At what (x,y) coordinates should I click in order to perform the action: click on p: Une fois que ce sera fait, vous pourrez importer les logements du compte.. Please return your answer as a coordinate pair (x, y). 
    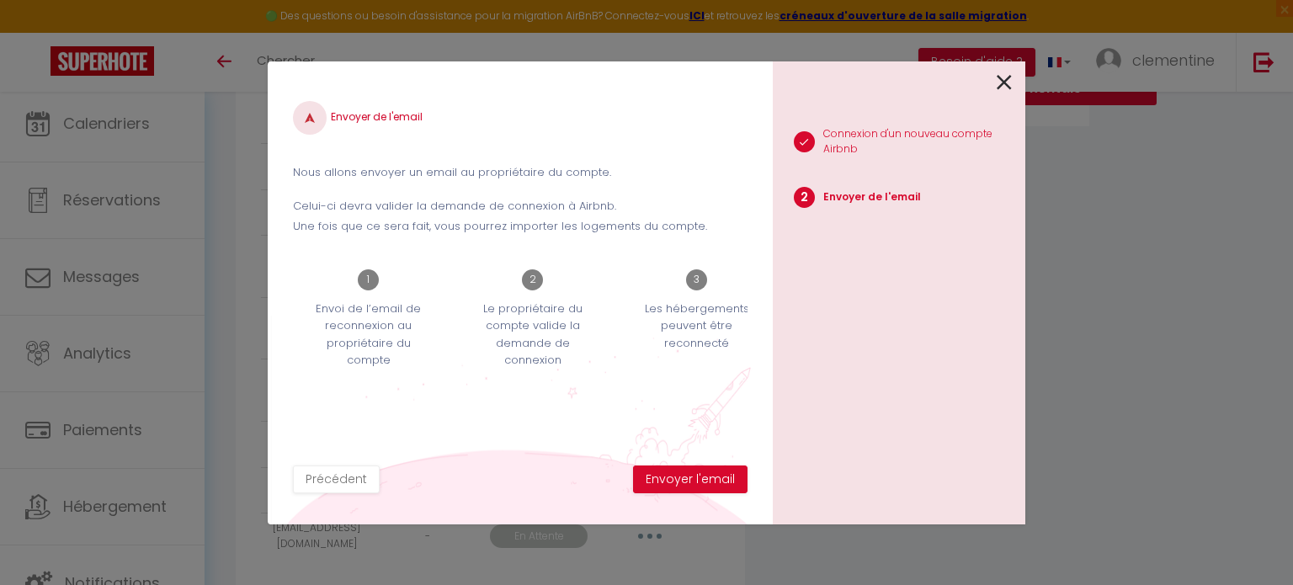
    Looking at the image, I should click on (520, 226).